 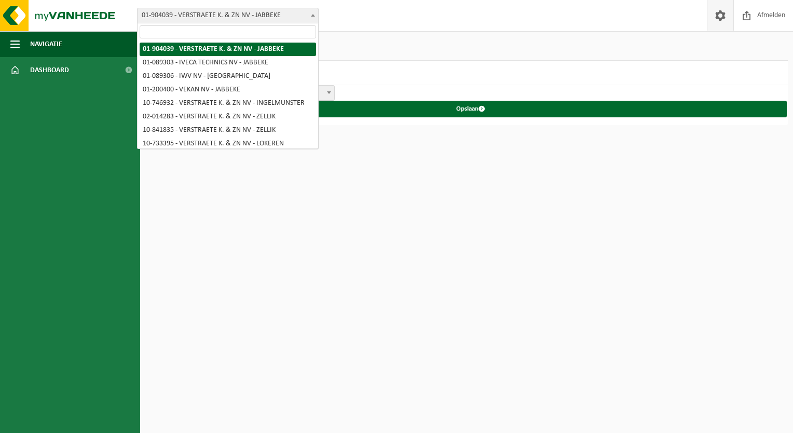 What do you see at coordinates (228, 144) in the screenshot?
I see `li: 10-733395 - VERSTRAETE K. & ZN NV - LOKEREN` at bounding box center [228, 144].